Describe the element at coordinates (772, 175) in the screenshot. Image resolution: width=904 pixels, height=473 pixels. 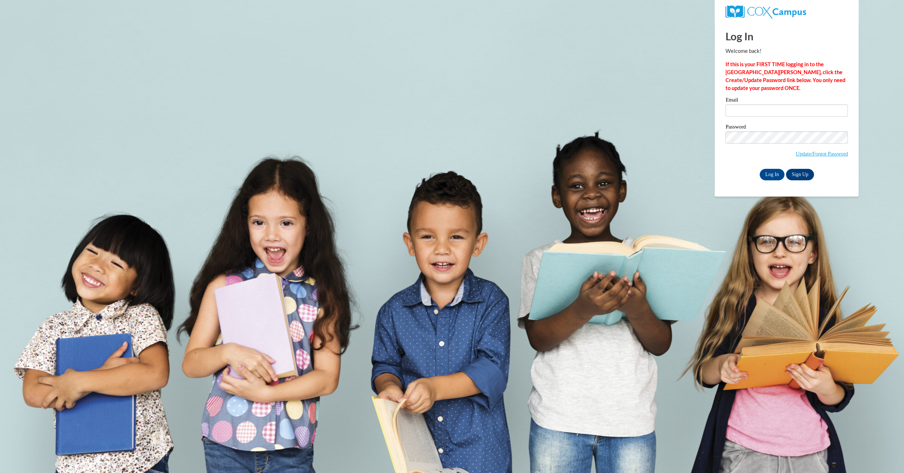
I see `input: Log In` at that location.